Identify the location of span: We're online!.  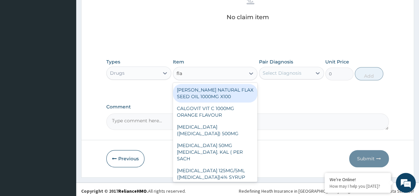
(65, 90).